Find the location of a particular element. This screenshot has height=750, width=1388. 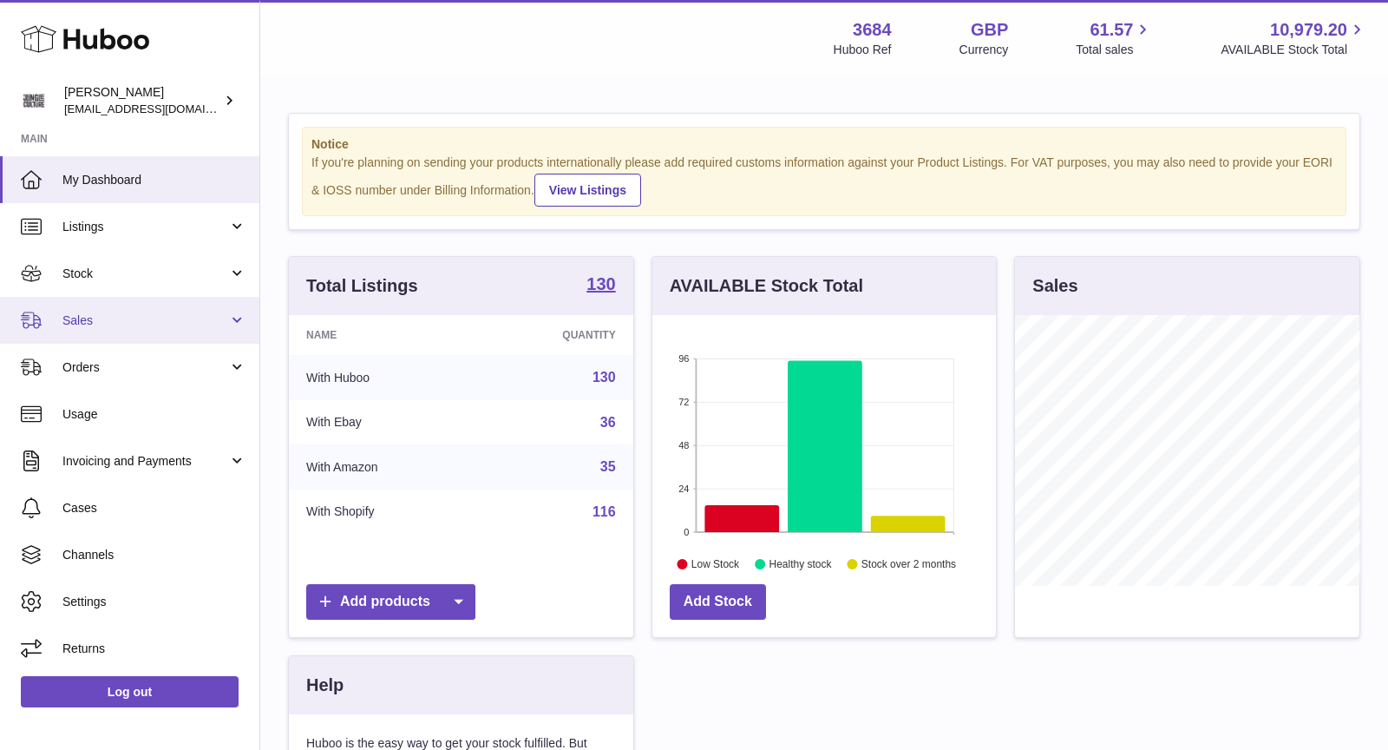

text: Low Stock is located at coordinates (716, 564).